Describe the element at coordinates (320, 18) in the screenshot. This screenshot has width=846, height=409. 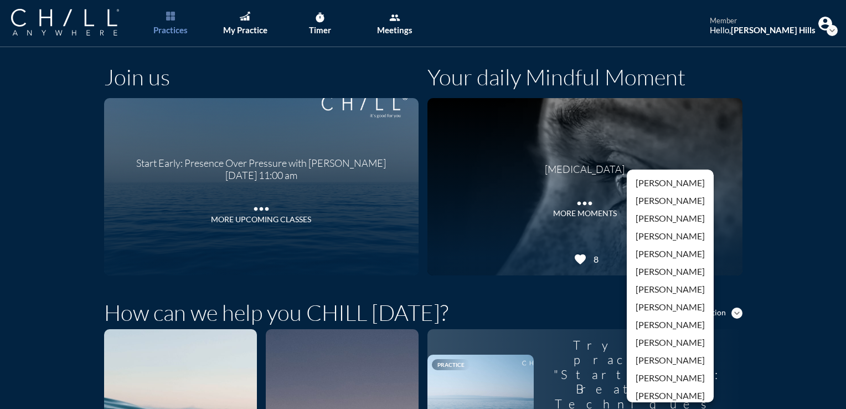
I see `i: timer` at that location.